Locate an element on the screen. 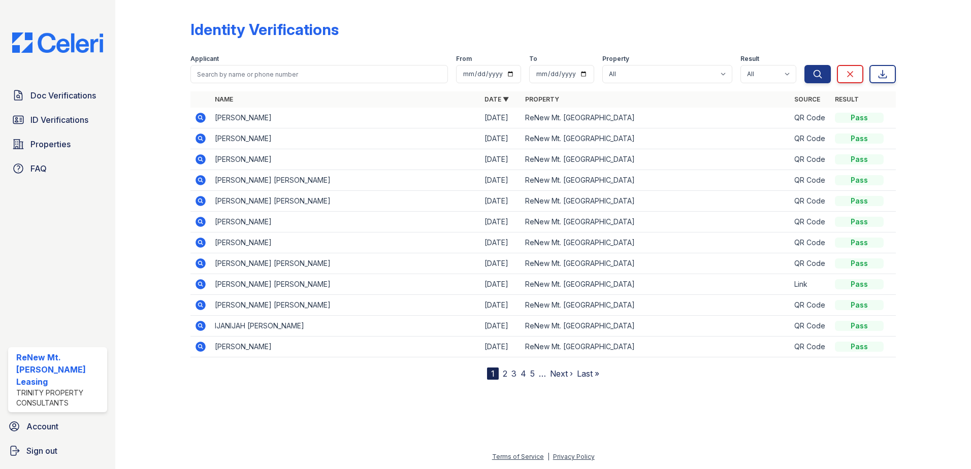  label: To is located at coordinates (533, 59).